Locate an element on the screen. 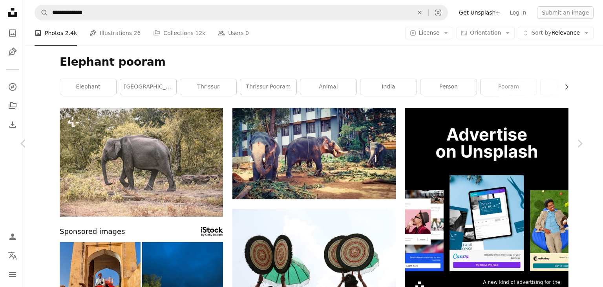 This screenshot has height=287, width=603. span: 26 is located at coordinates (137, 33).